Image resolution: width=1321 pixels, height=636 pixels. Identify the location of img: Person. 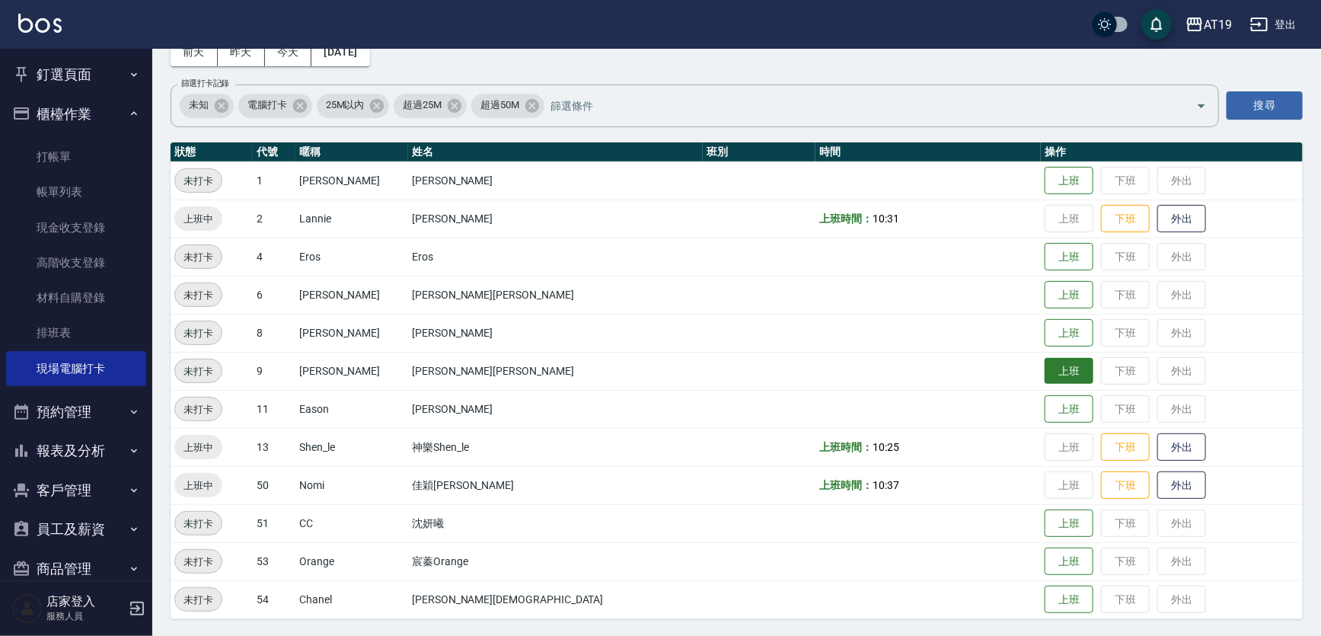
(27, 608).